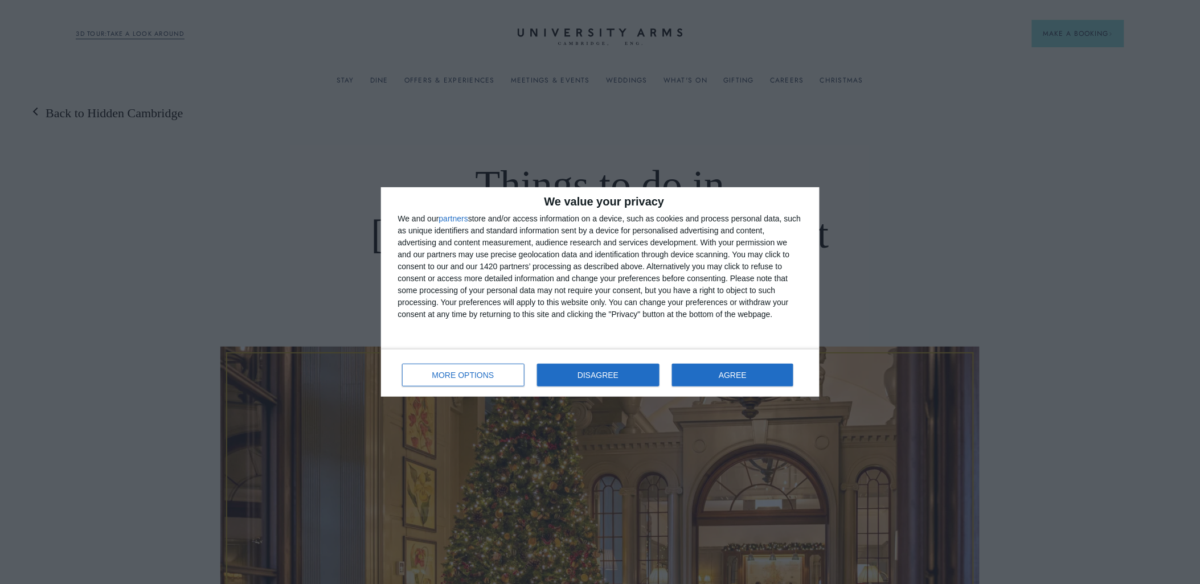  I want to click on span: MORE OPTIONS, so click(463, 375).